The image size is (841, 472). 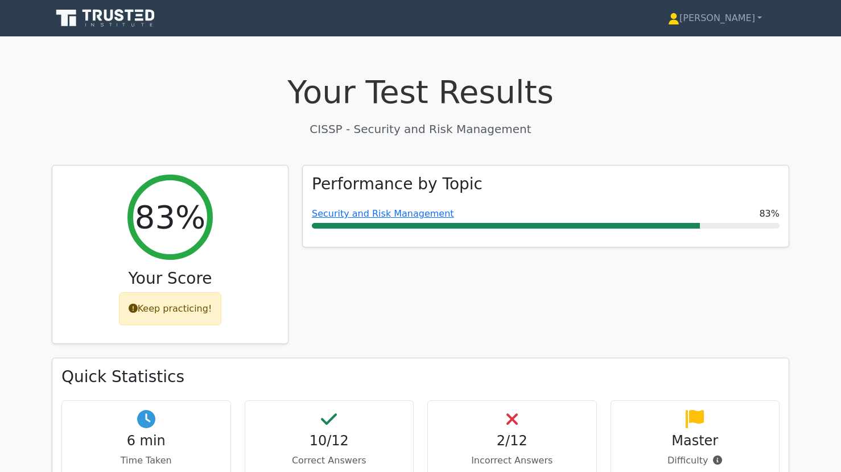 What do you see at coordinates (170, 309) in the screenshot?
I see `div: Keep practicing!` at bounding box center [170, 309].